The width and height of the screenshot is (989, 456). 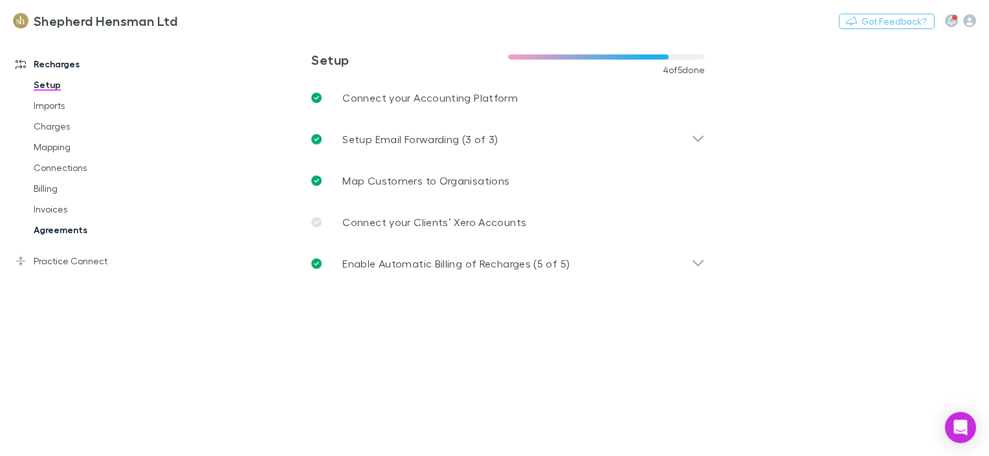 What do you see at coordinates (508, 263) in the screenshot?
I see `div: Enable Automatic Billing of Recharges (5 of 5)` at bounding box center [508, 263].